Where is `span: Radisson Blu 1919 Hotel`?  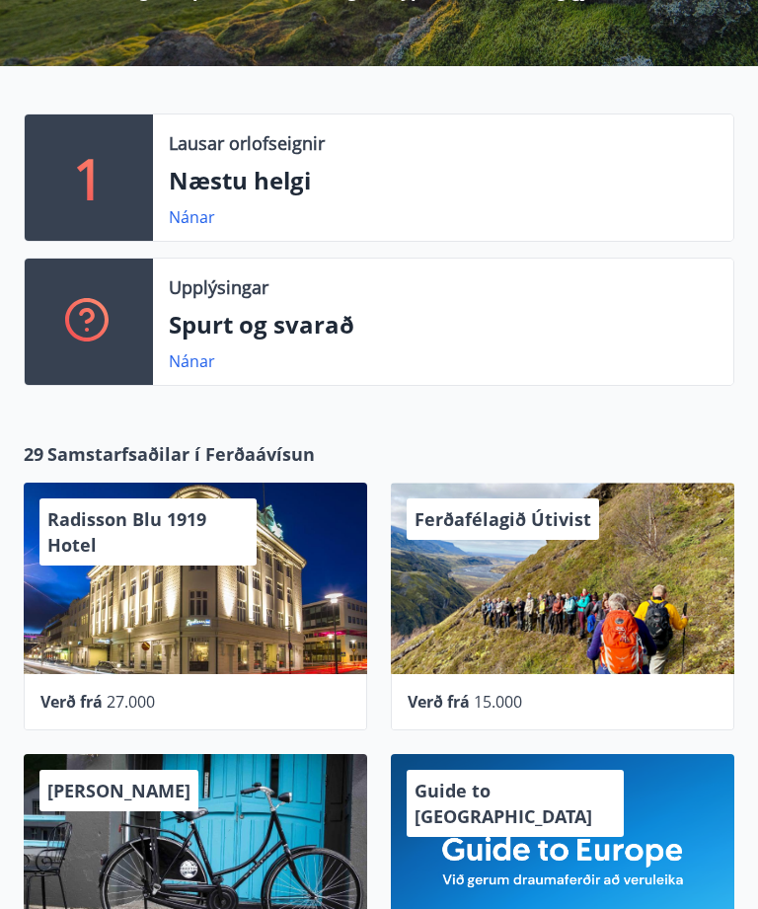 span: Radisson Blu 1919 Hotel is located at coordinates (126, 533).